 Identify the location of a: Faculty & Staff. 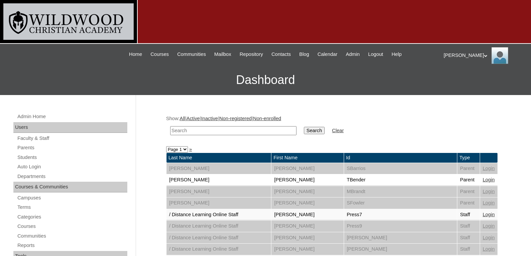
(72, 138).